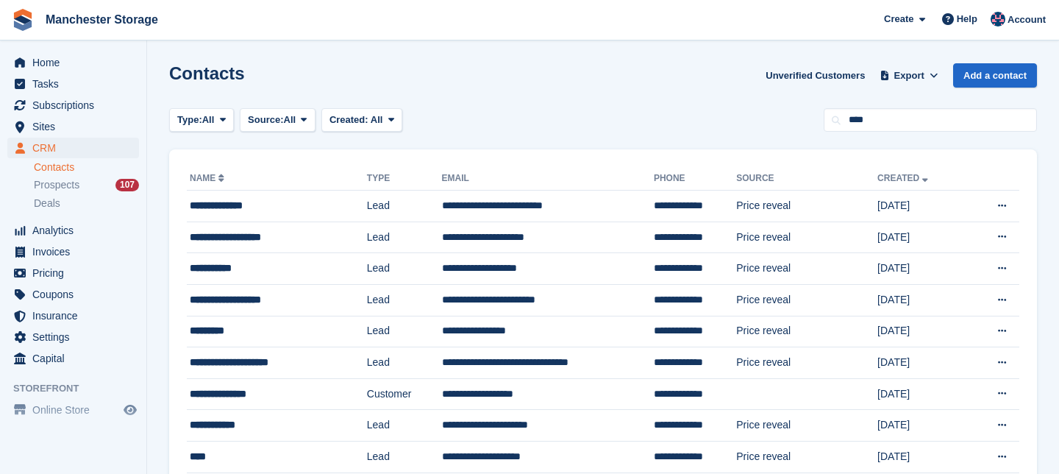  Describe the element at coordinates (57, 185) in the screenshot. I see `span: Prospects` at that location.